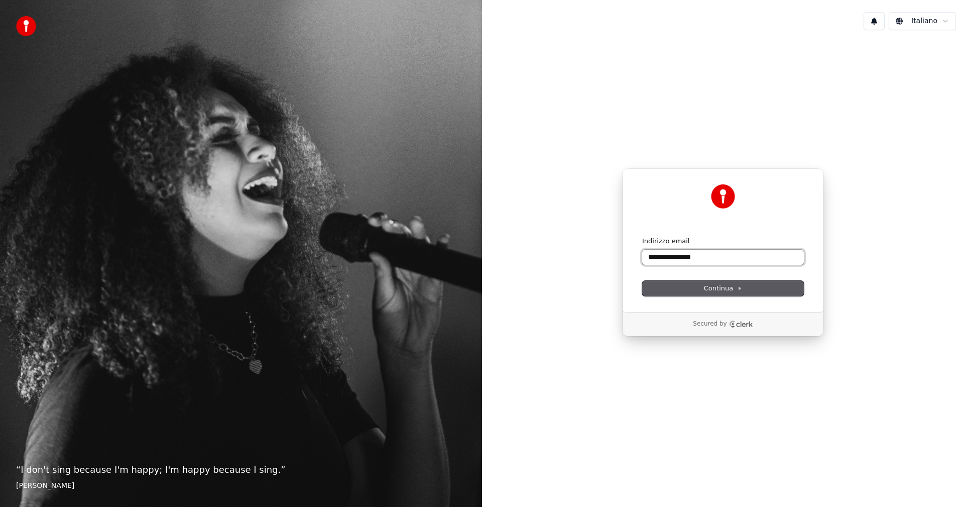 The width and height of the screenshot is (964, 507). Describe the element at coordinates (723, 288) in the screenshot. I see `button: Continua` at that location.